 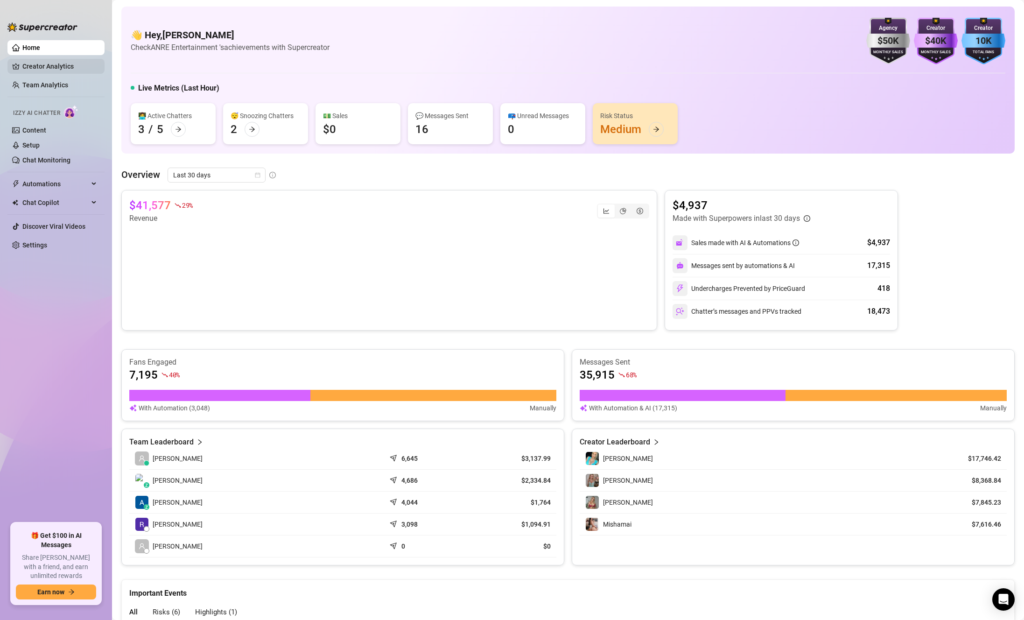 What do you see at coordinates (980, 502) in the screenshot?
I see `article: $7,845.23` at bounding box center [980, 502].